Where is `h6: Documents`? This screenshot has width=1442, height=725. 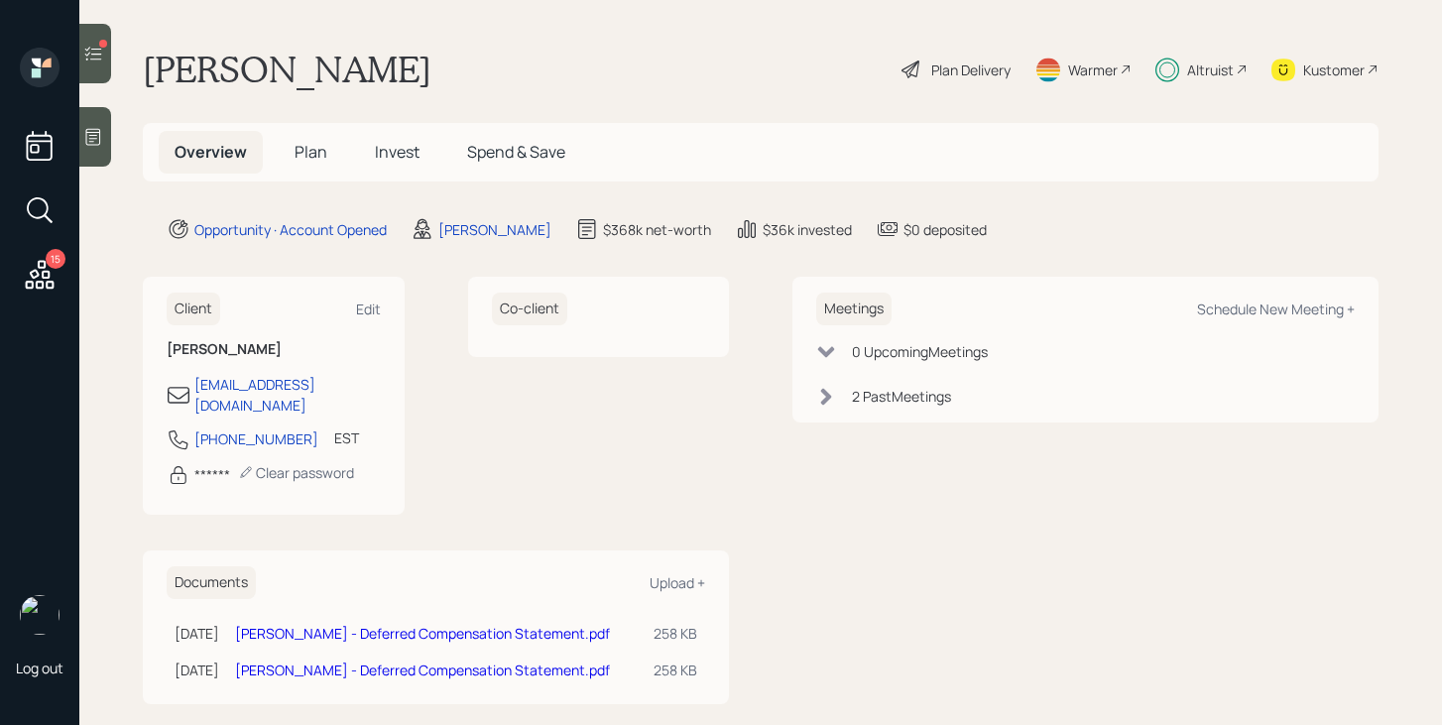 h6: Documents is located at coordinates (211, 582).